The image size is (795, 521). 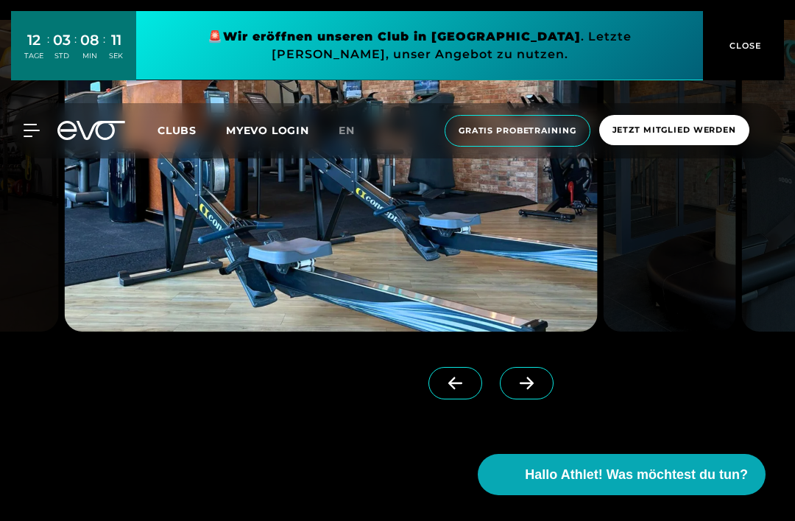 I want to click on a: Clubs, so click(x=191, y=130).